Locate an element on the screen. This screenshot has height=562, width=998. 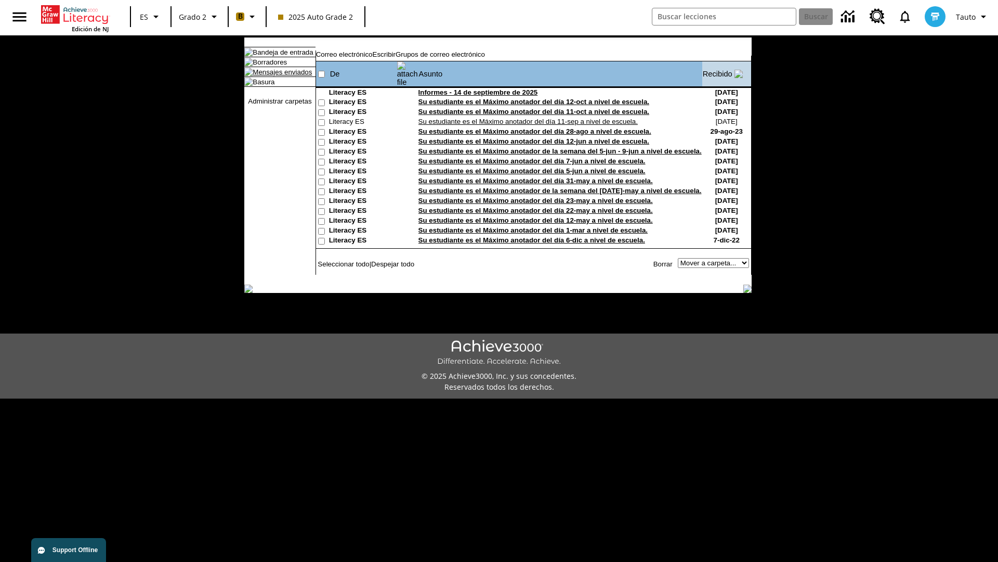
span: Edición de NJ is located at coordinates (90, 29).